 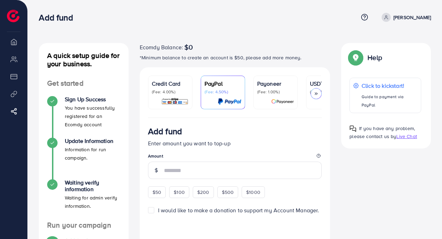 I want to click on span: Live Chat, so click(x=407, y=136).